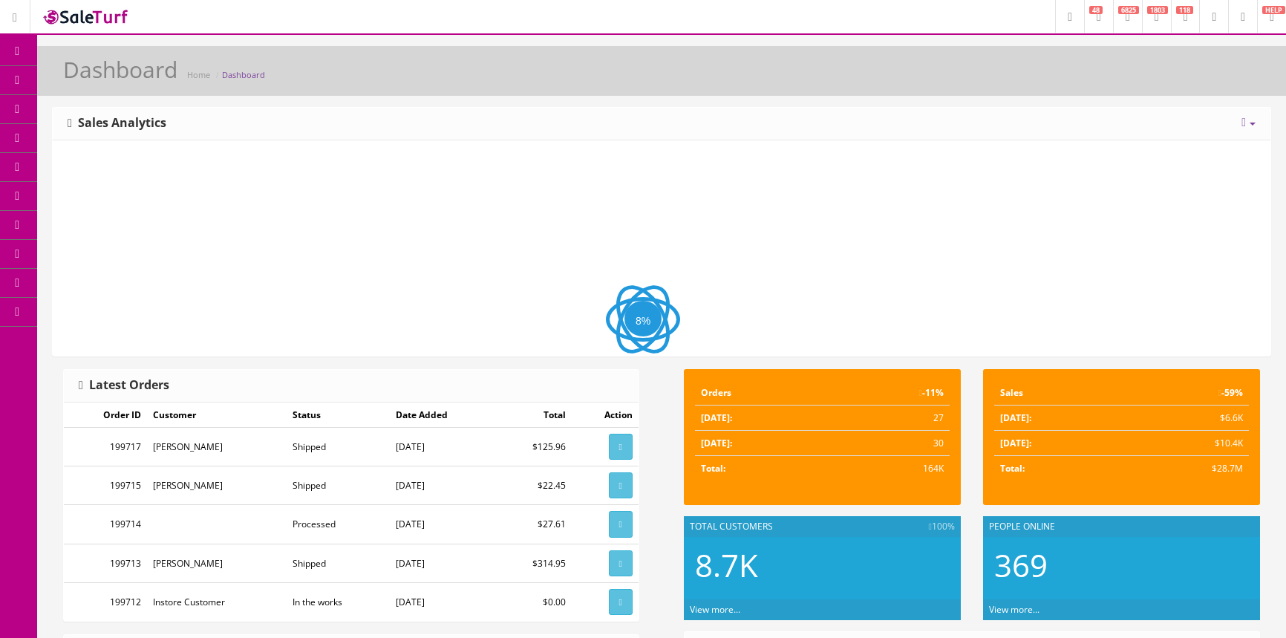  I want to click on h2: 8.7K, so click(822, 565).